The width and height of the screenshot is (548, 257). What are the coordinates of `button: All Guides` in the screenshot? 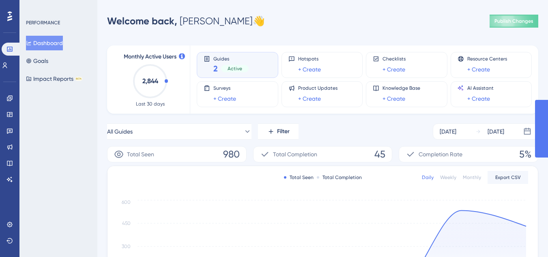 It's located at (179, 131).